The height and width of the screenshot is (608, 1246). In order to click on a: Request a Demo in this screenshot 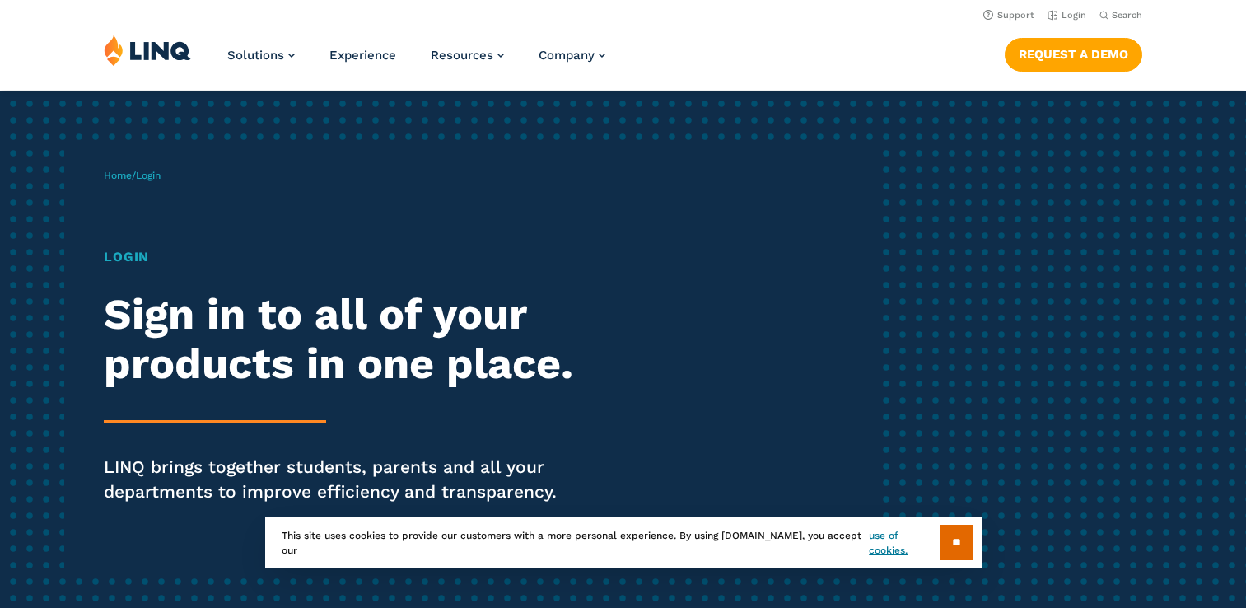, I will do `click(1073, 54)`.